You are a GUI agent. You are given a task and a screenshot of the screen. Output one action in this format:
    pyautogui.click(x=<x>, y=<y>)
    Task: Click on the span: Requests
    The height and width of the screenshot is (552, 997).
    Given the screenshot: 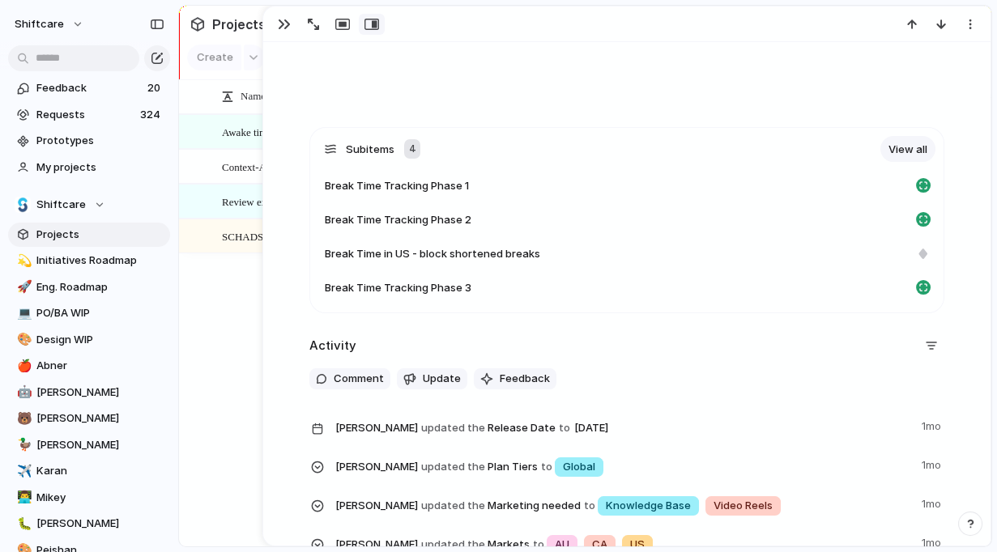 What is the action you would take?
    pyautogui.click(x=86, y=115)
    